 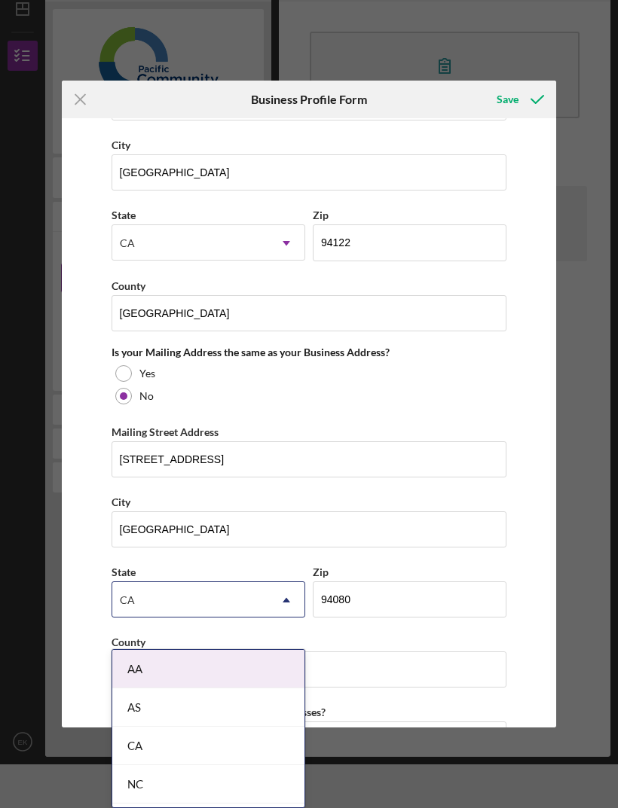 What do you see at coordinates (146, 396) in the screenshot?
I see `label: No` at bounding box center [146, 396].